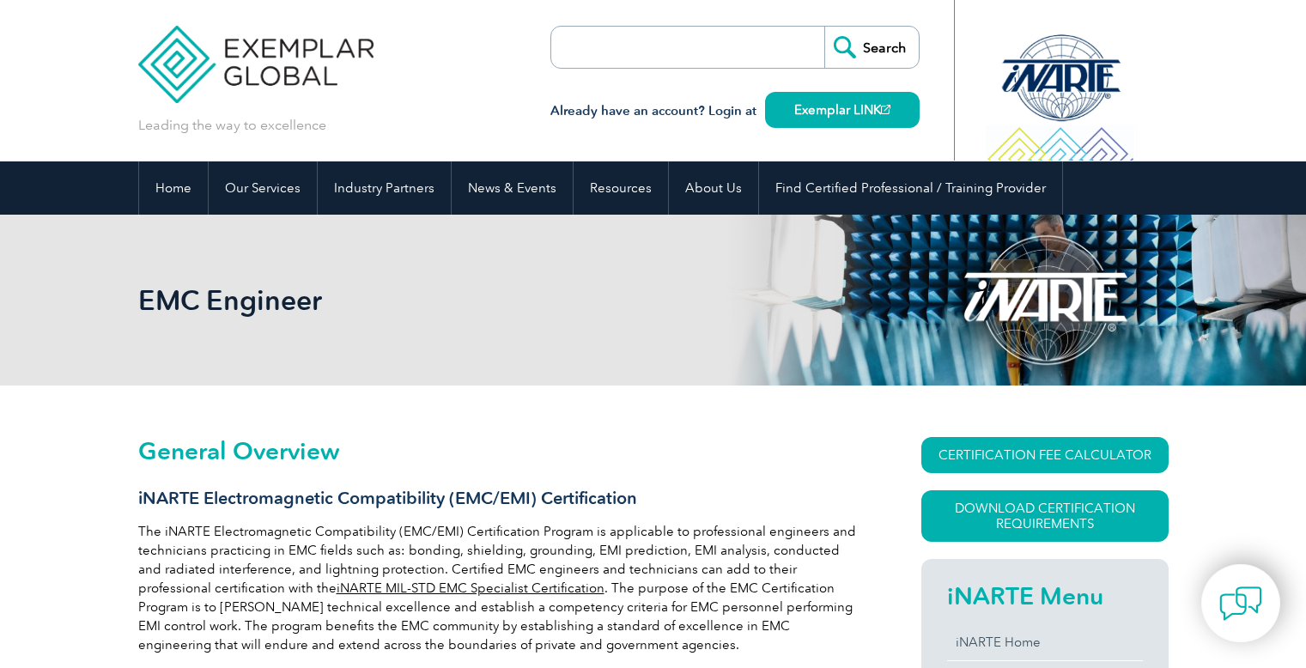 This screenshot has height=668, width=1306. I want to click on p: Leading the way to excellence, so click(232, 125).